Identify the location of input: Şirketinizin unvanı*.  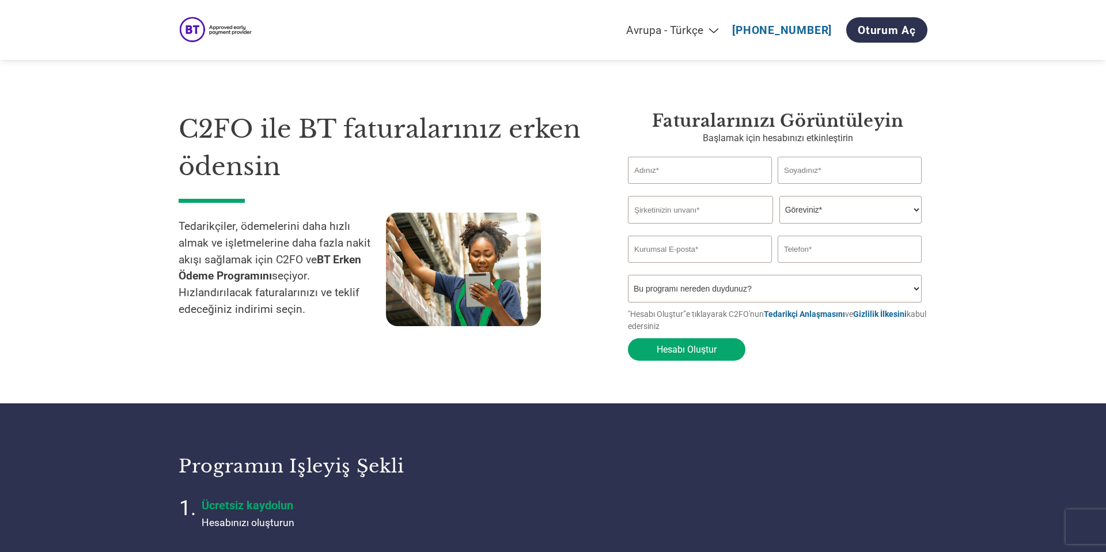
(701, 210).